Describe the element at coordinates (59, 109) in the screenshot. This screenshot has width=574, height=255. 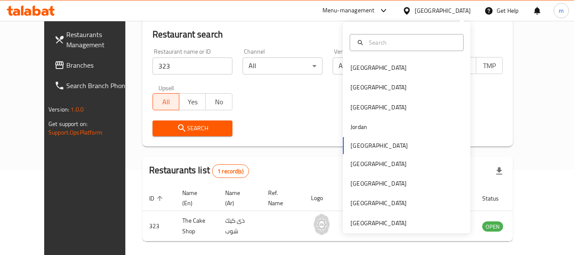
I see `span: Version:` at that location.